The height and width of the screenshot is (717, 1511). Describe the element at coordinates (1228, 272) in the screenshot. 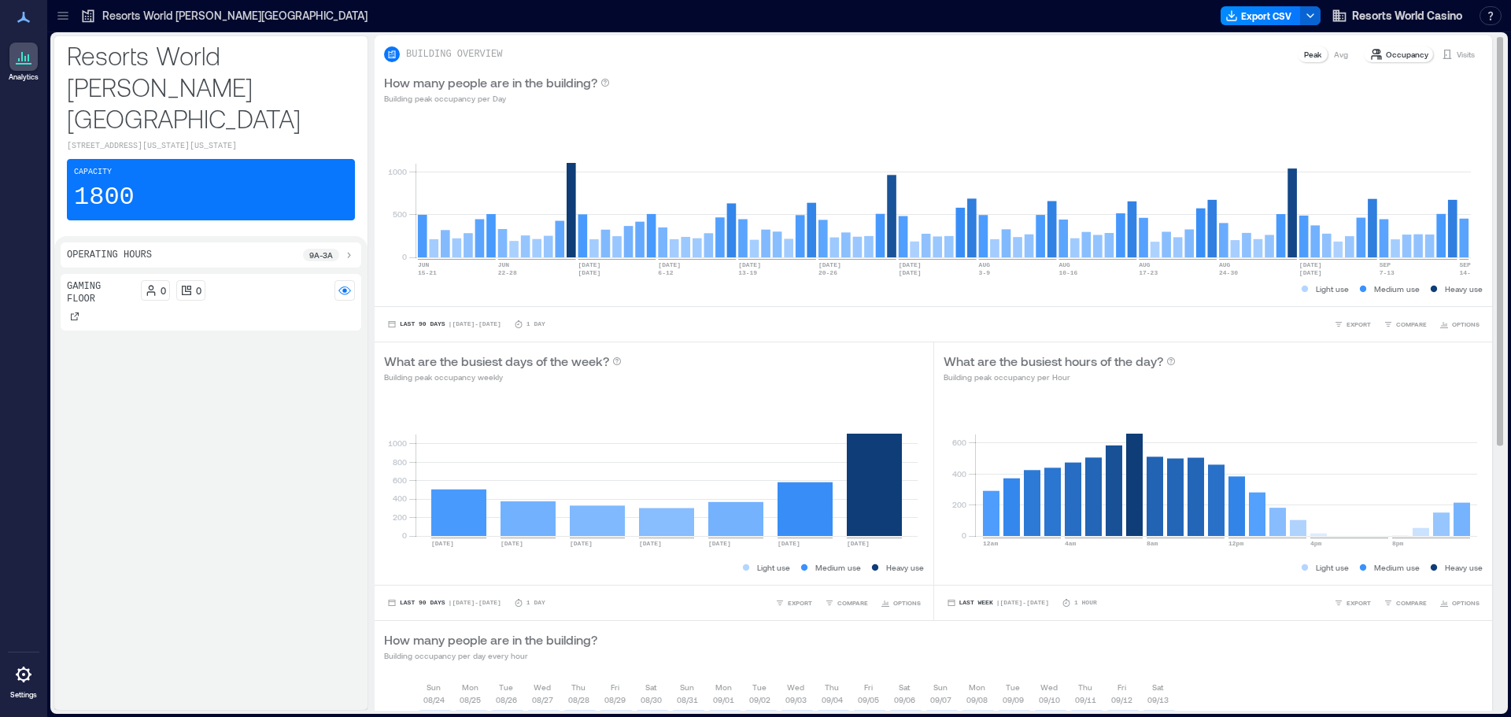

I see `text: 24-30` at that location.